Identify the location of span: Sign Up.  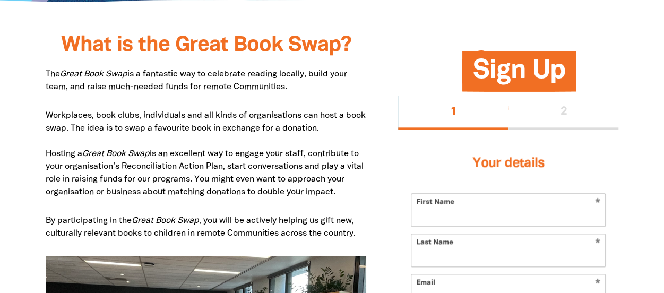
(519, 75).